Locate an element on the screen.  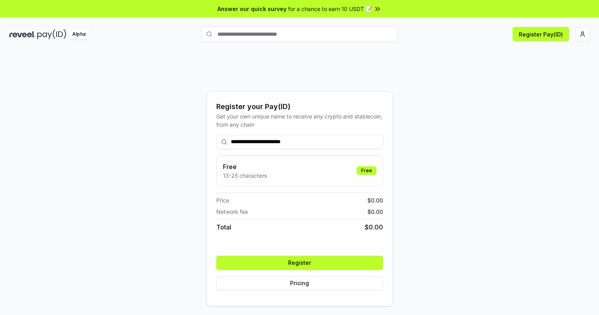
img: pay_id is located at coordinates (52, 34).